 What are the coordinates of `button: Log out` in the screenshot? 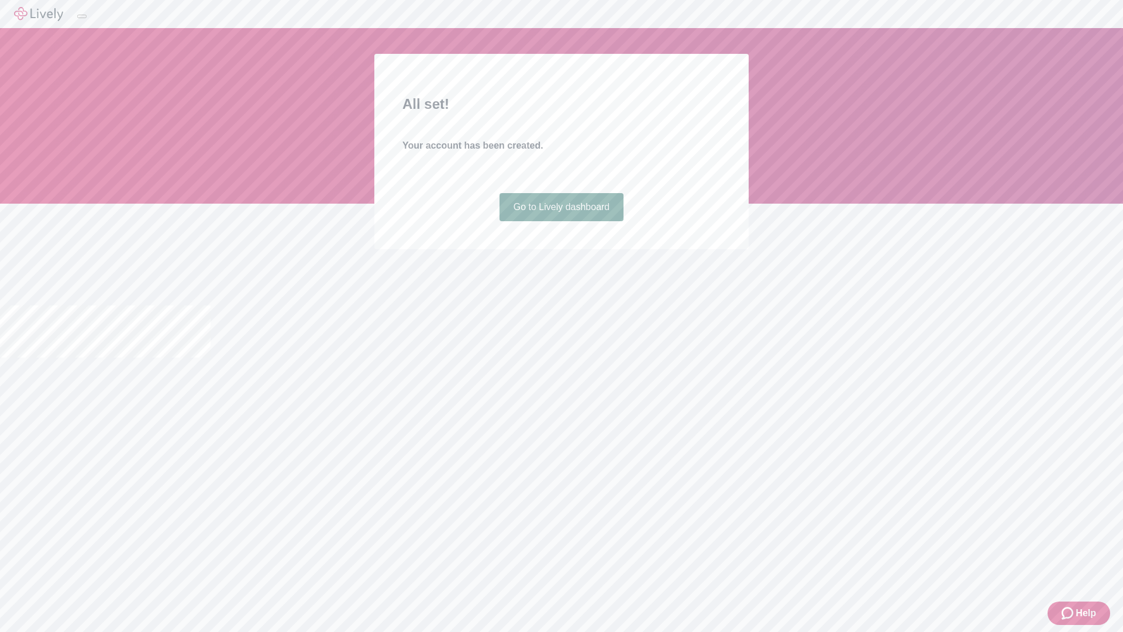 It's located at (82, 16).